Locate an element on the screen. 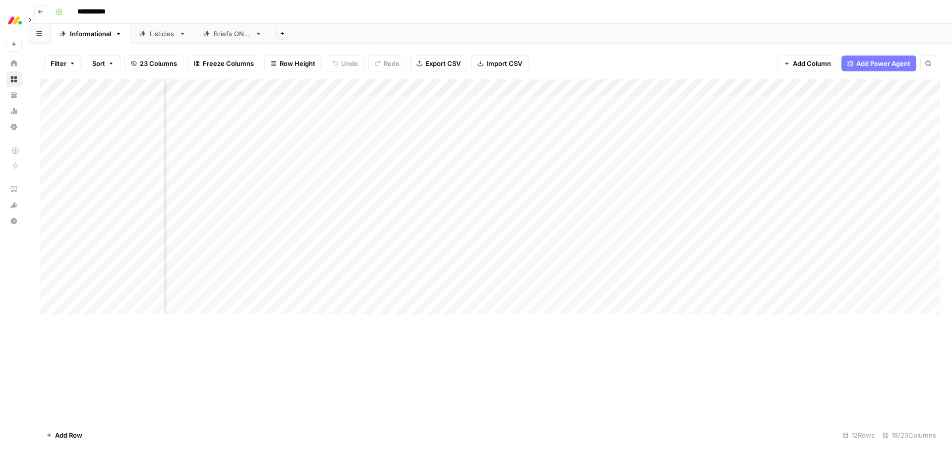 The image size is (952, 451). button: Help + Support is located at coordinates (14, 221).